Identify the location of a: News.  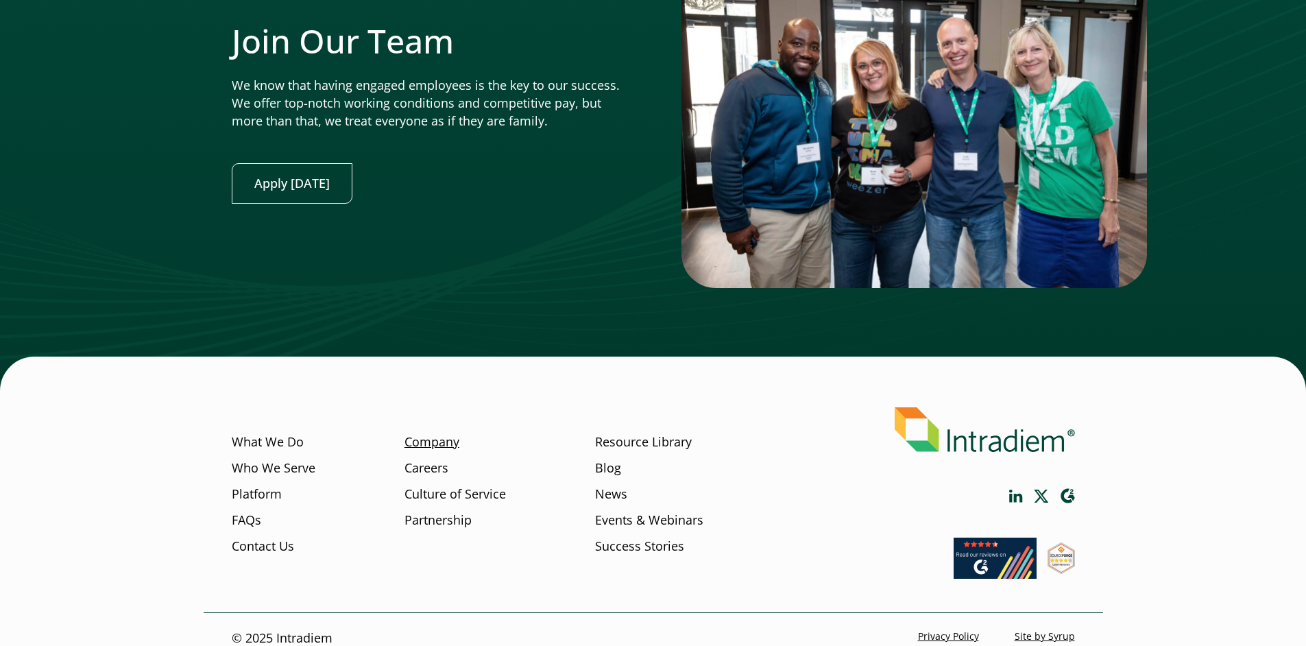
(611, 494).